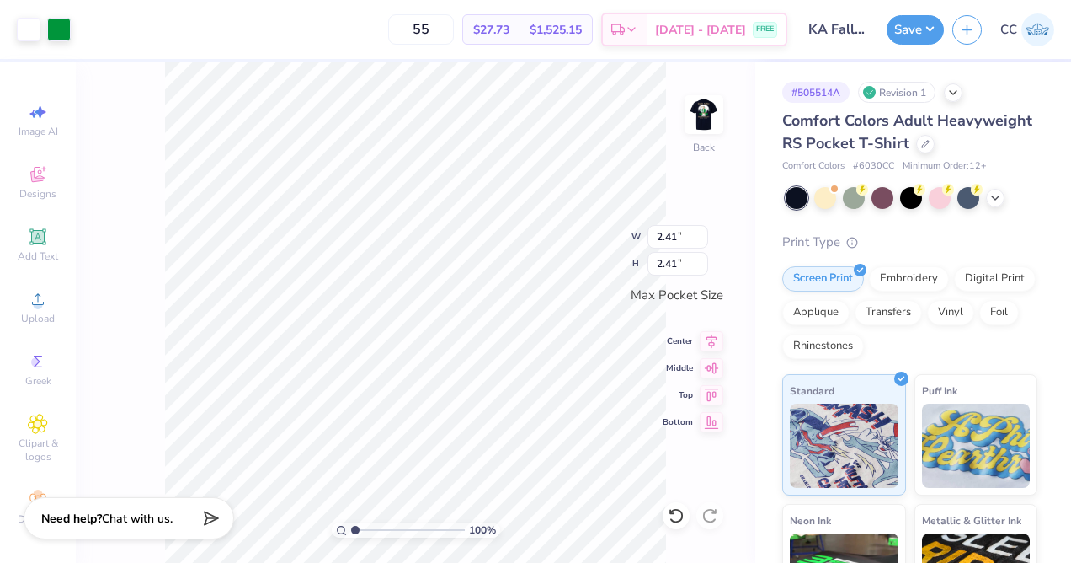 The height and width of the screenshot is (563, 1071). What do you see at coordinates (999, 312) in the screenshot?
I see `div: Foil` at bounding box center [999, 312].